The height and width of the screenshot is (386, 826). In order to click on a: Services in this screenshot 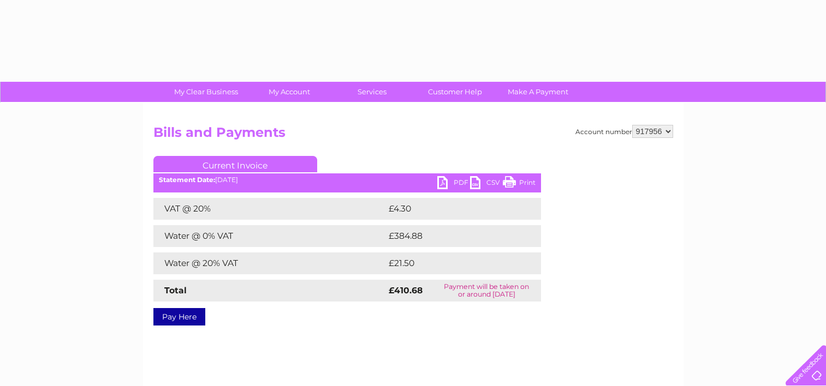, I will do `click(372, 92)`.